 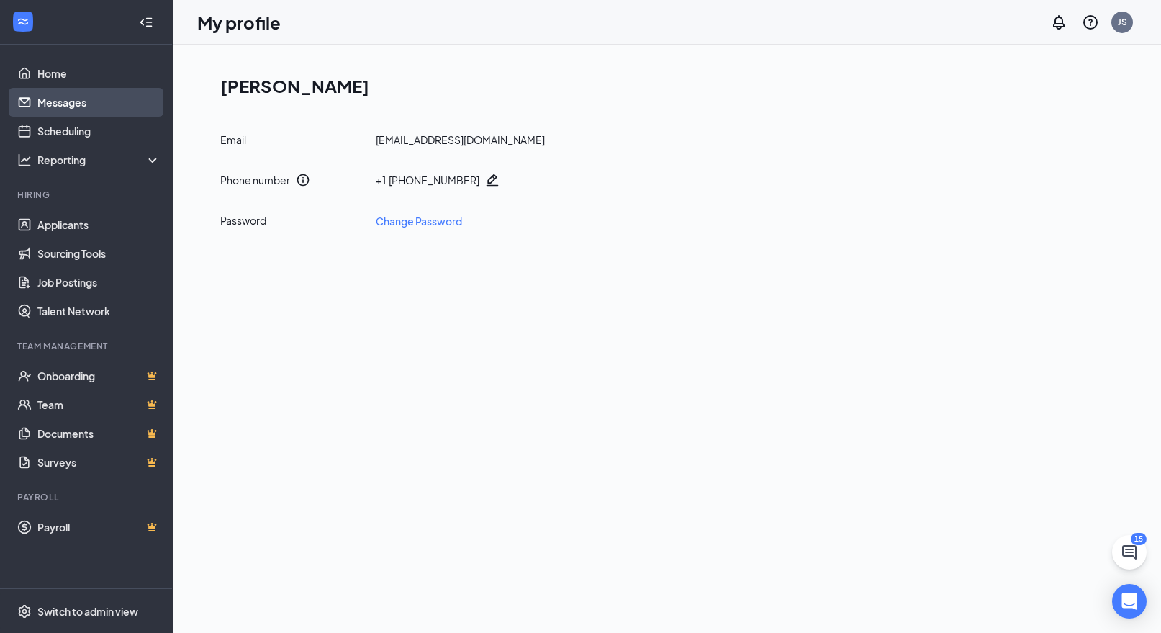 What do you see at coordinates (419, 221) in the screenshot?
I see `a: Change Password` at bounding box center [419, 221].